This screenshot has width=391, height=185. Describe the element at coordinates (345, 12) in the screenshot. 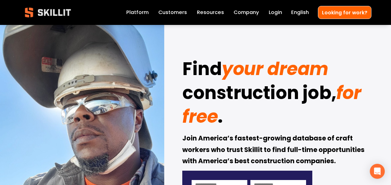

I see `a: Looking for work?` at that location.